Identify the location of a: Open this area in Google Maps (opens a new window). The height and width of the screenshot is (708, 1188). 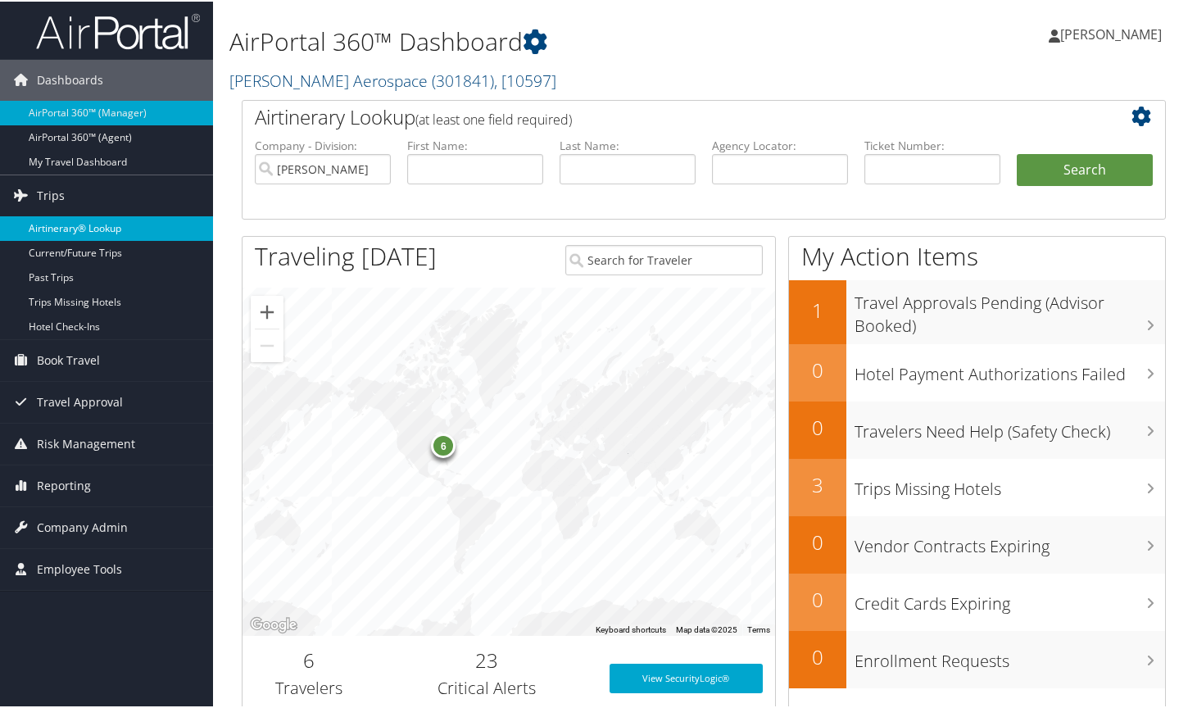
(274, 624).